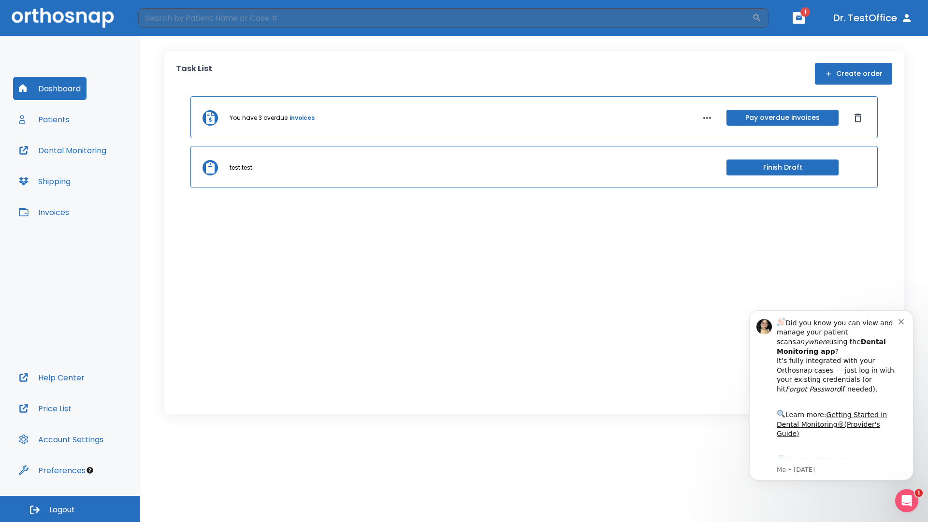 This screenshot has height=522, width=928. What do you see at coordinates (85, 169) in the screenshot?
I see `a: App Store` at bounding box center [85, 169].